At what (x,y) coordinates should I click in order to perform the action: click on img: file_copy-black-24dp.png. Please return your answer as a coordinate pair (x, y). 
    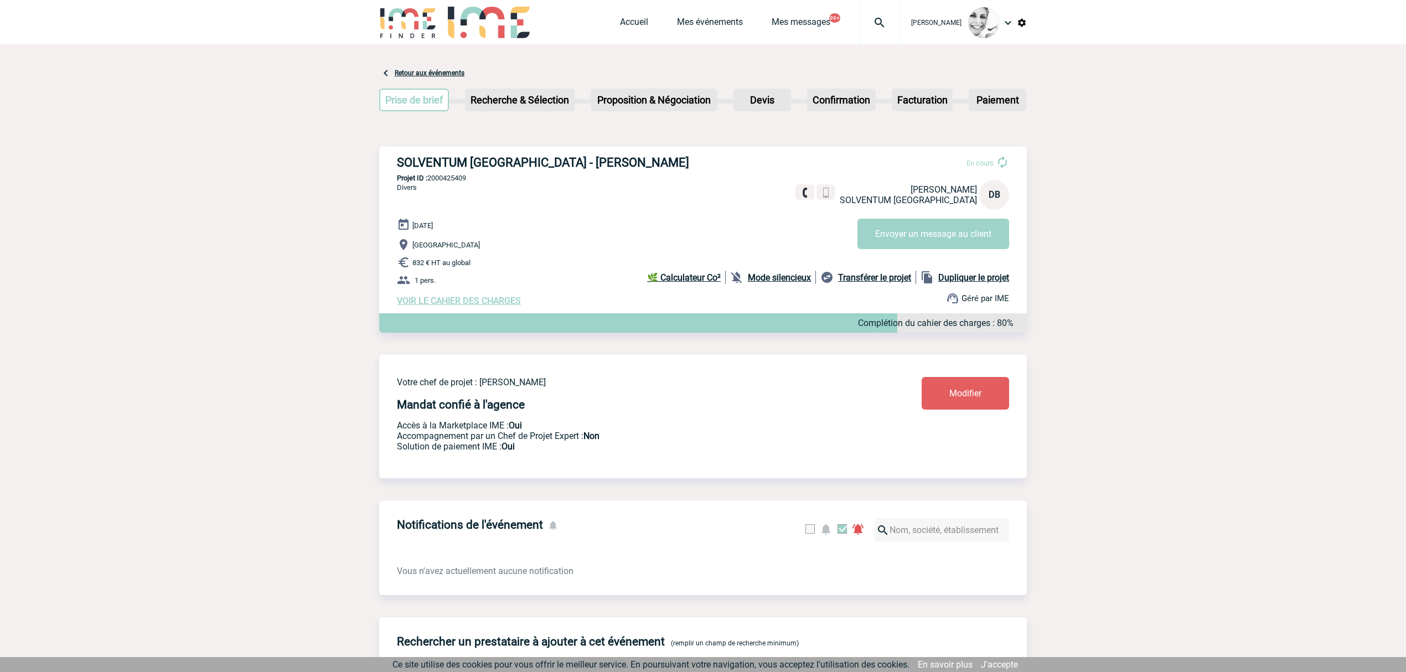
    Looking at the image, I should click on (927, 277).